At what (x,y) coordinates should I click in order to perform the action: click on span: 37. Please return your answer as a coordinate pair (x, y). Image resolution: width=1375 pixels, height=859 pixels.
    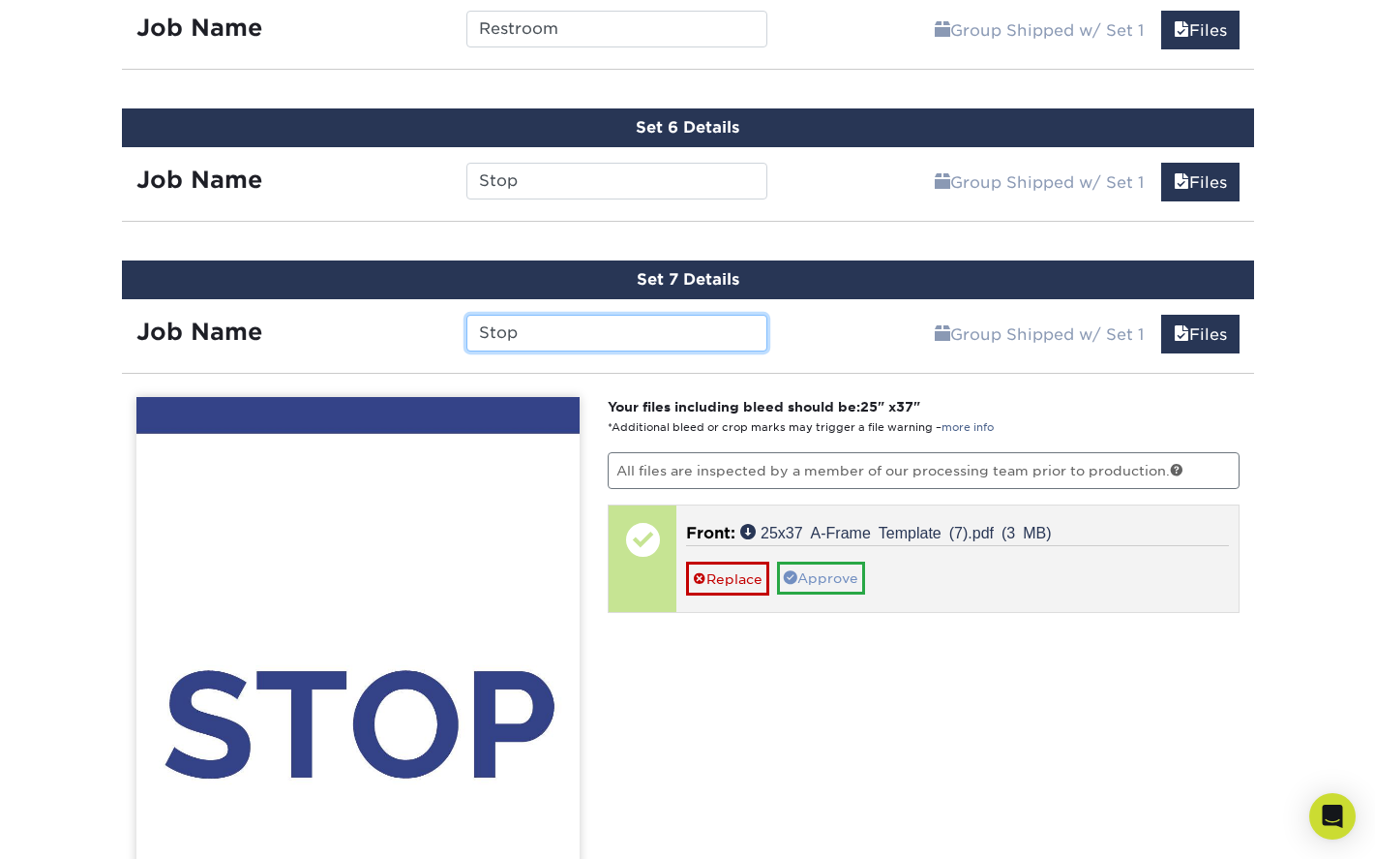
    Looking at the image, I should click on (905, 407).